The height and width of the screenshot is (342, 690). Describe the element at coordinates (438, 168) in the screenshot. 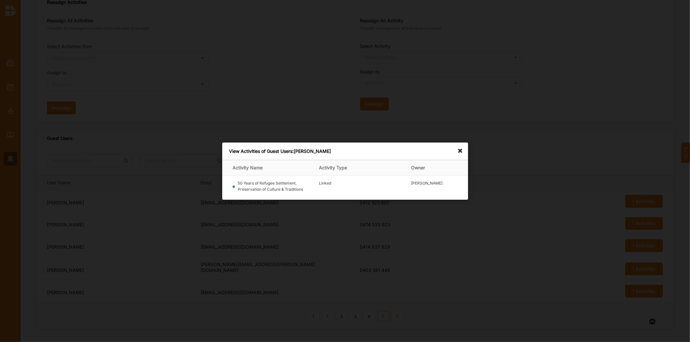

I see `th: Owner` at that location.